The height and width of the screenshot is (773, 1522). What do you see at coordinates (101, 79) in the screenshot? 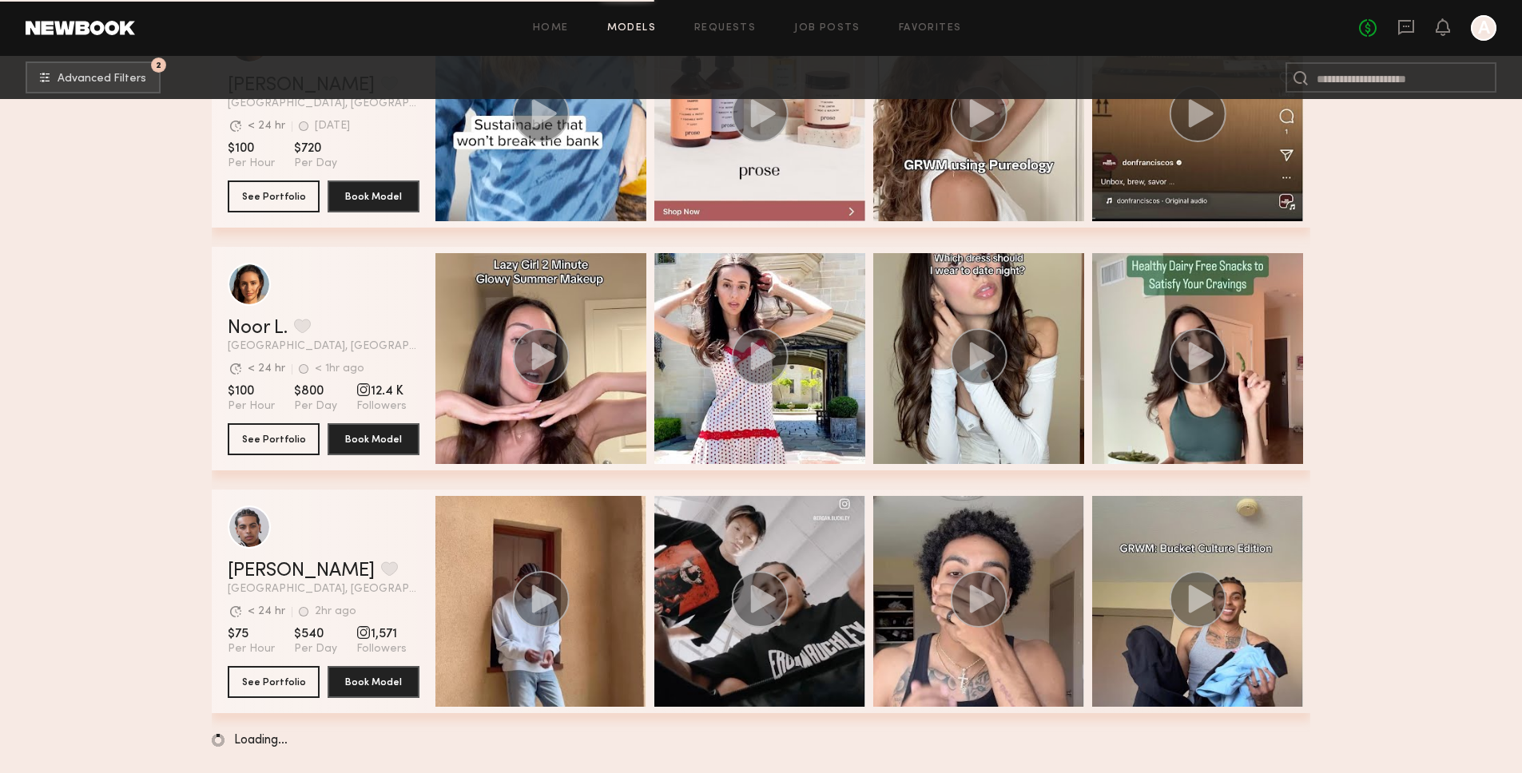
I see `span: Advanced Filters` at bounding box center [101, 79].